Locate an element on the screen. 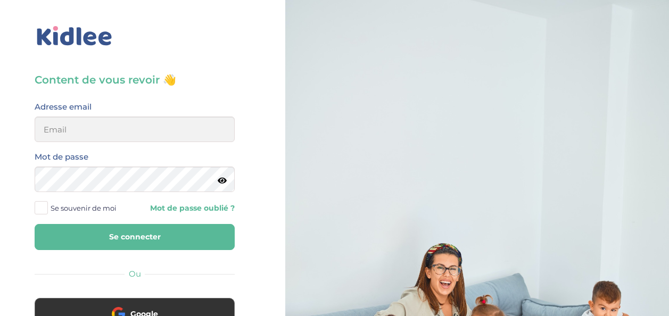  input: Email is located at coordinates (135, 129).